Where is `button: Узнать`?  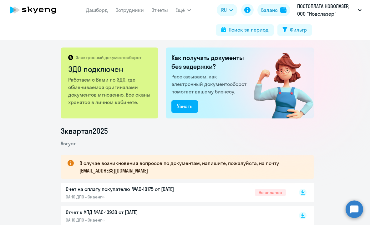
button: Узнать is located at coordinates (184, 107).